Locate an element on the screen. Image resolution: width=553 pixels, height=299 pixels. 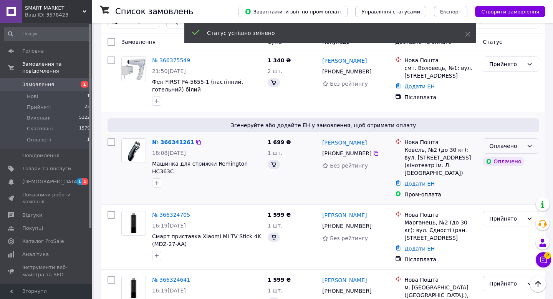
button: Створити замовлення is located at coordinates (510, 12).